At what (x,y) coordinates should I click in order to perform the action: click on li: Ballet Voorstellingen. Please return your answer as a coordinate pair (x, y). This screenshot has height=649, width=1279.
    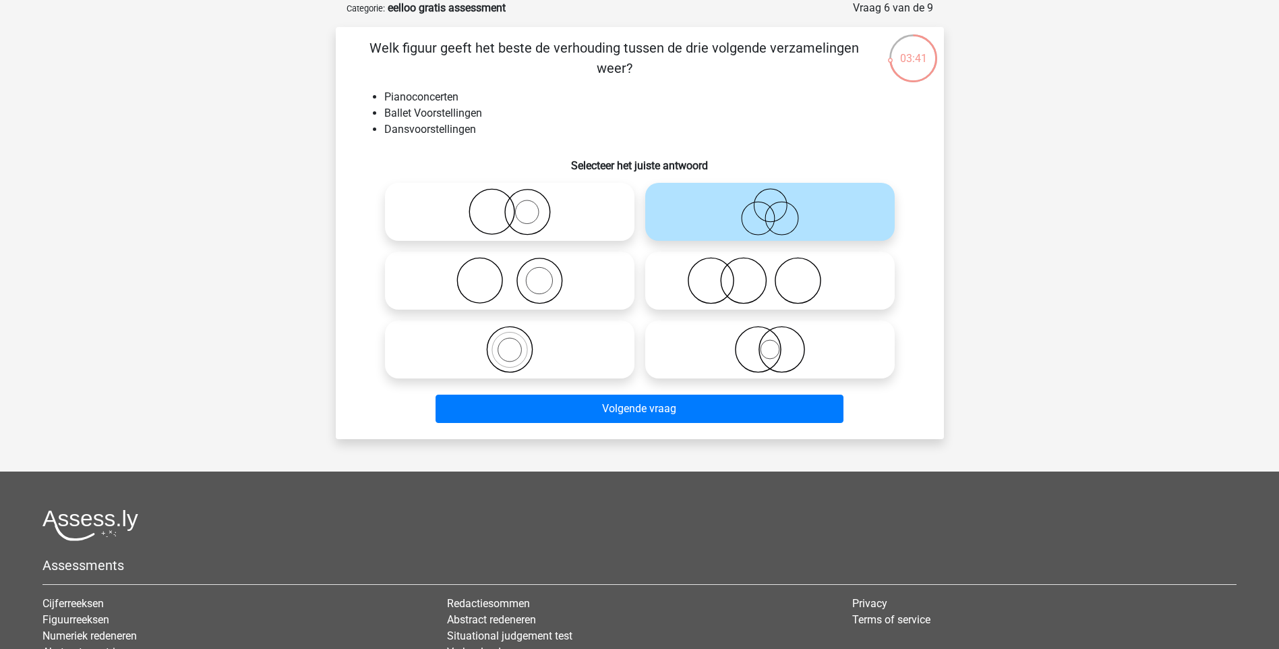
    Looking at the image, I should click on (653, 113).